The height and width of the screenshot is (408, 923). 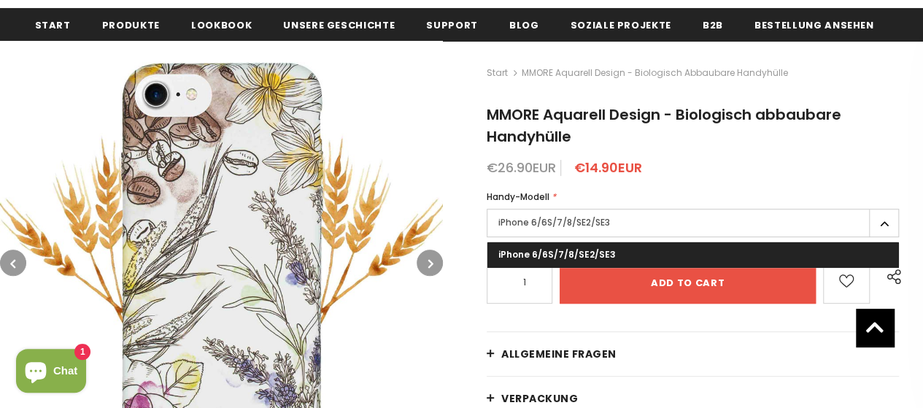 I want to click on span: Unsere Geschichte, so click(x=339, y=25).